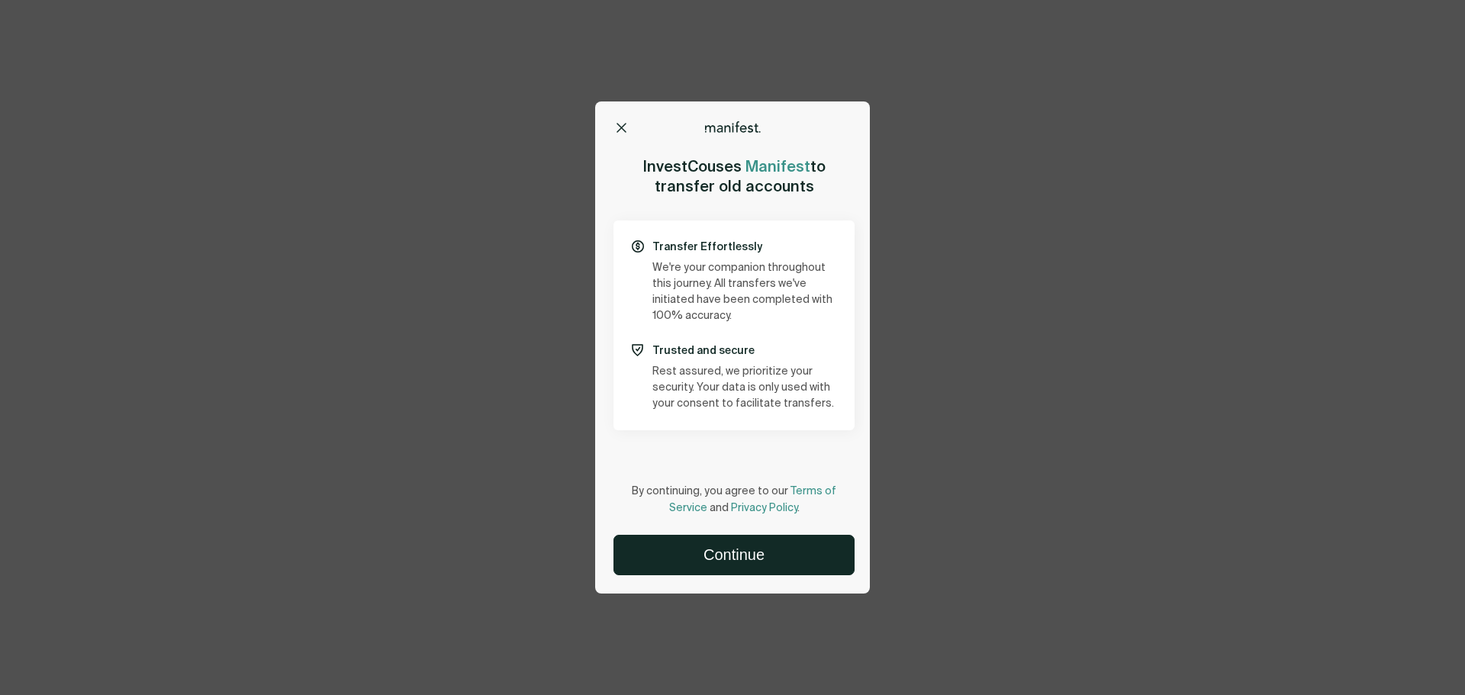  Describe the element at coordinates (744, 292) in the screenshot. I see `p: We're your companion throughout this journey. All transfers we've initiated have been completed w...` at that location.